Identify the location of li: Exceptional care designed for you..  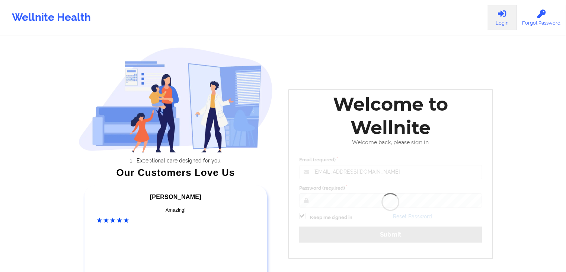
(179, 160).